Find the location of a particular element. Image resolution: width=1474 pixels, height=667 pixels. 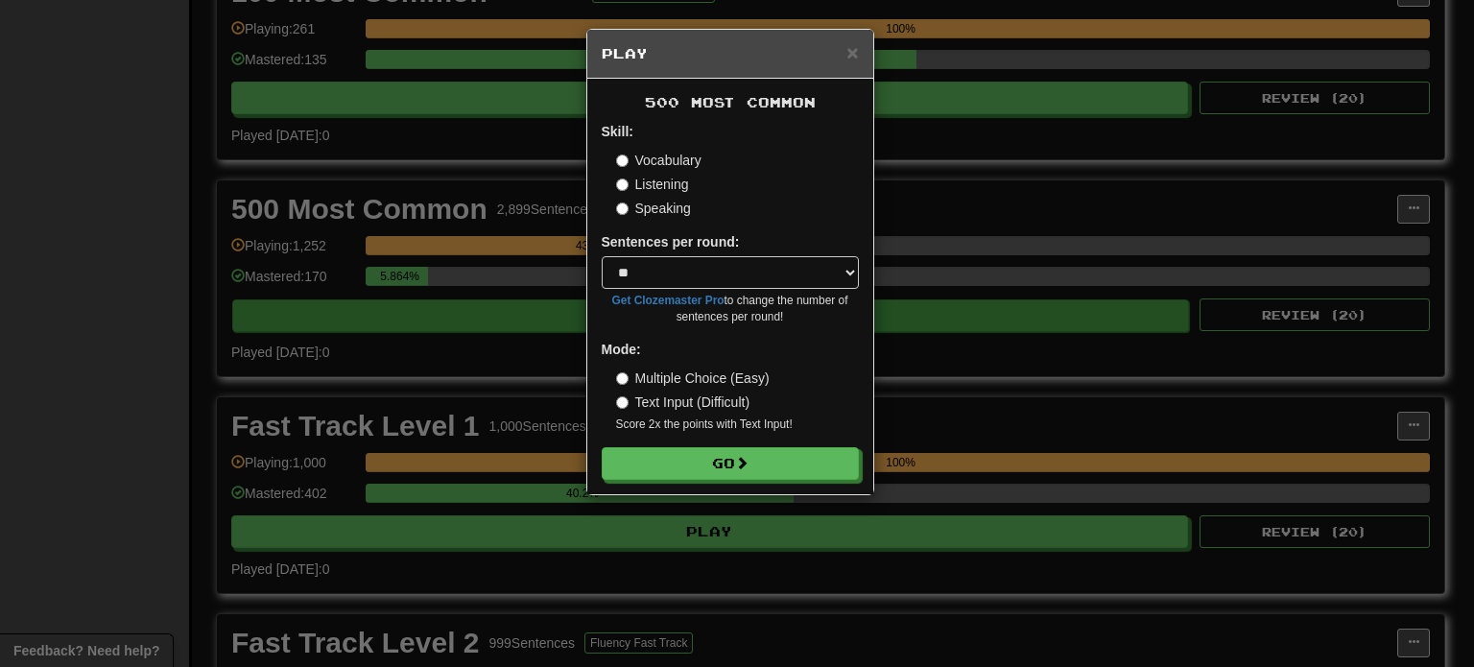

label: Multiple Choice (Easy) is located at coordinates (693, 378).